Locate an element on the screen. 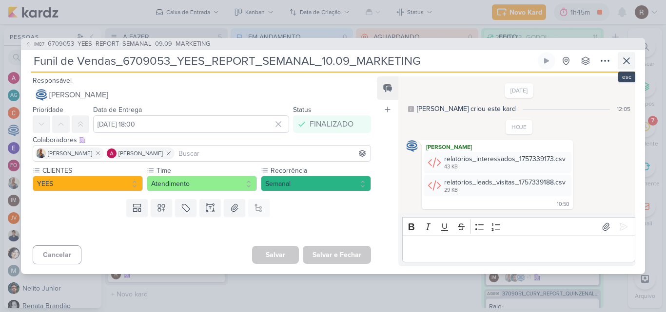 The height and width of the screenshot is (312, 666). label: Prioridade is located at coordinates (48, 110).